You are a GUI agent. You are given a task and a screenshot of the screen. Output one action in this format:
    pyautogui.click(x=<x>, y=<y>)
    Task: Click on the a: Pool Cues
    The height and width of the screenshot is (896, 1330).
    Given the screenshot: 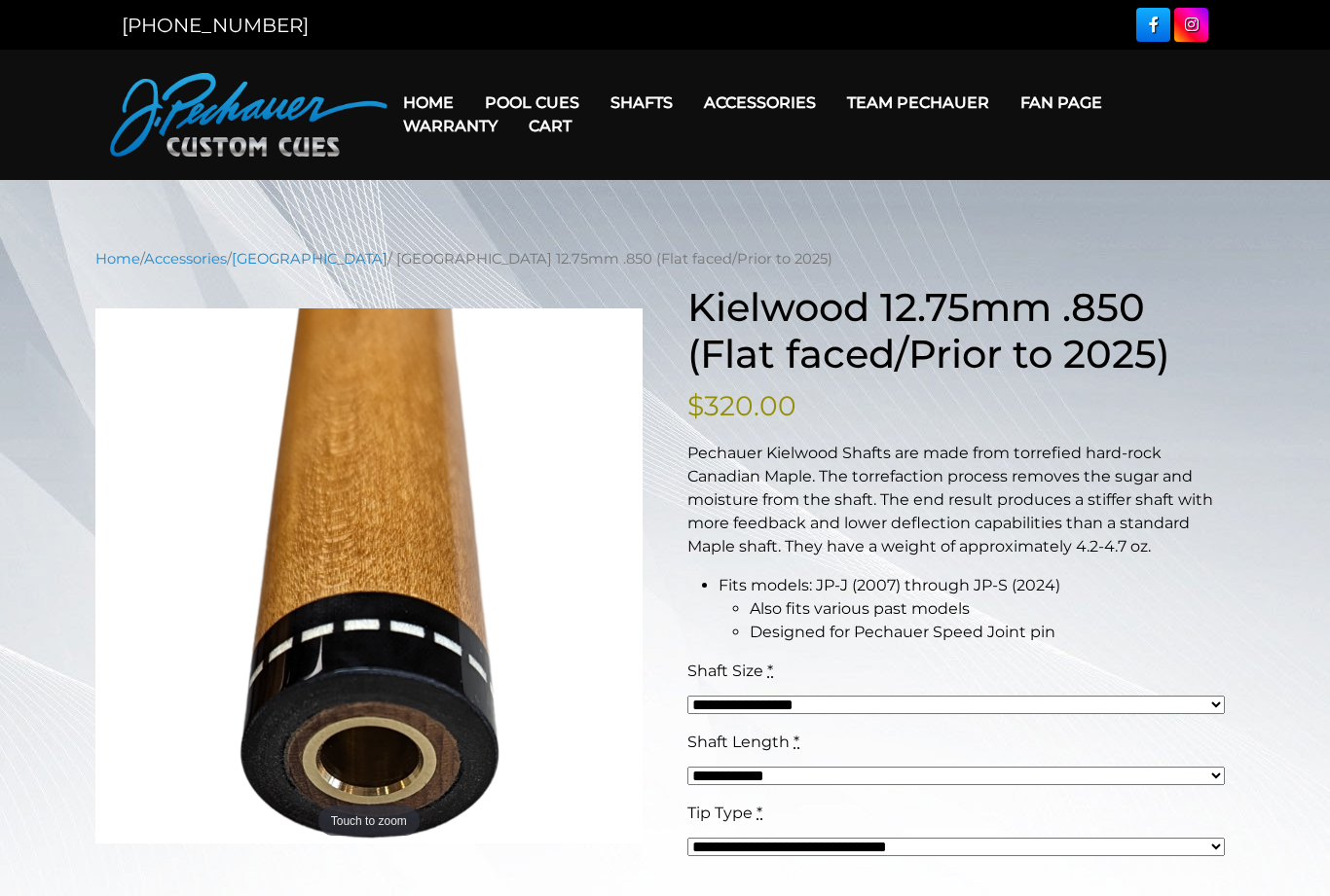 What is the action you would take?
    pyautogui.click(x=532, y=102)
    